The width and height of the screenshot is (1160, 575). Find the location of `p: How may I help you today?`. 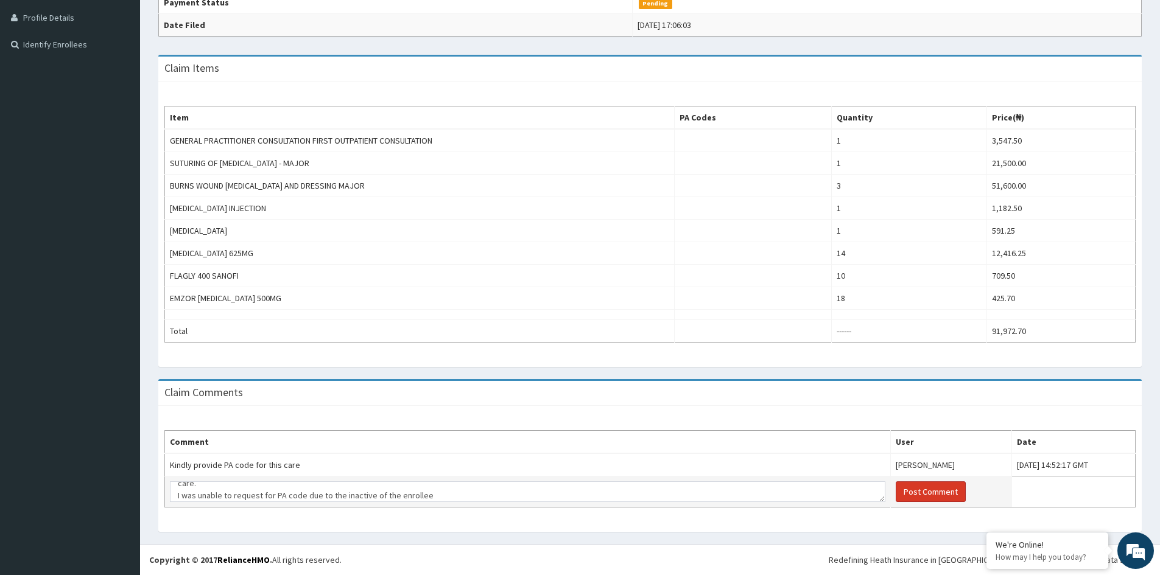

p: How may I help you today? is located at coordinates (1047, 557).